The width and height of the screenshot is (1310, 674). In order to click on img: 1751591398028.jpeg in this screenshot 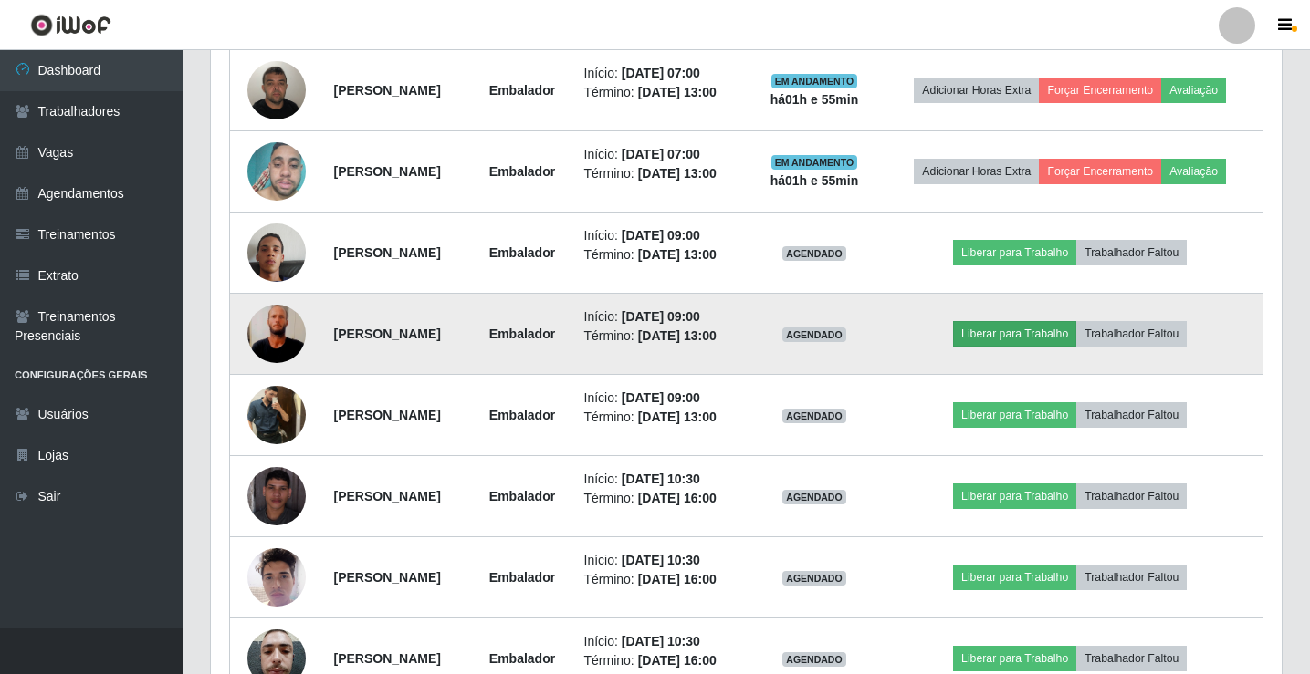, I will do `click(277, 334)`.